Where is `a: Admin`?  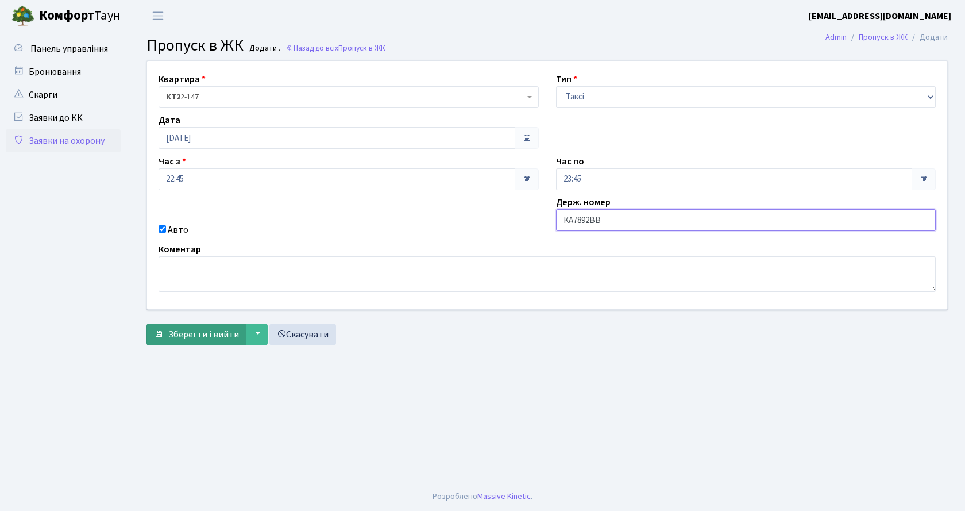
a: Admin is located at coordinates (836, 37).